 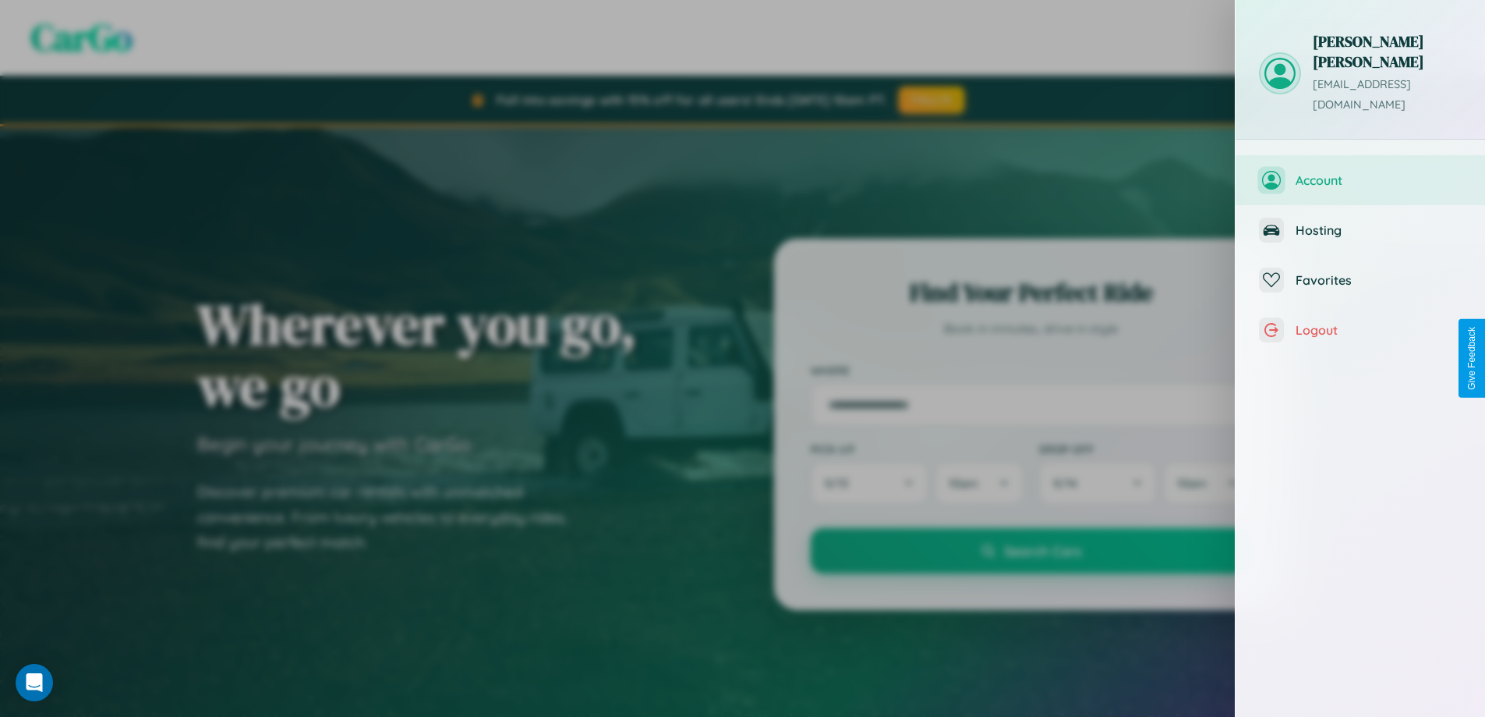 What do you see at coordinates (1378, 180) in the screenshot?
I see `span: Account` at bounding box center [1378, 180].